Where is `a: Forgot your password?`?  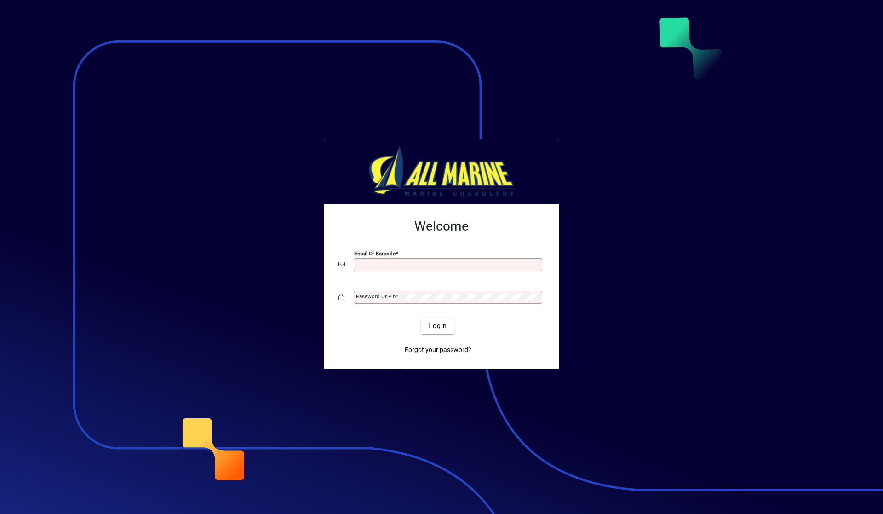 a: Forgot your password? is located at coordinates (438, 349).